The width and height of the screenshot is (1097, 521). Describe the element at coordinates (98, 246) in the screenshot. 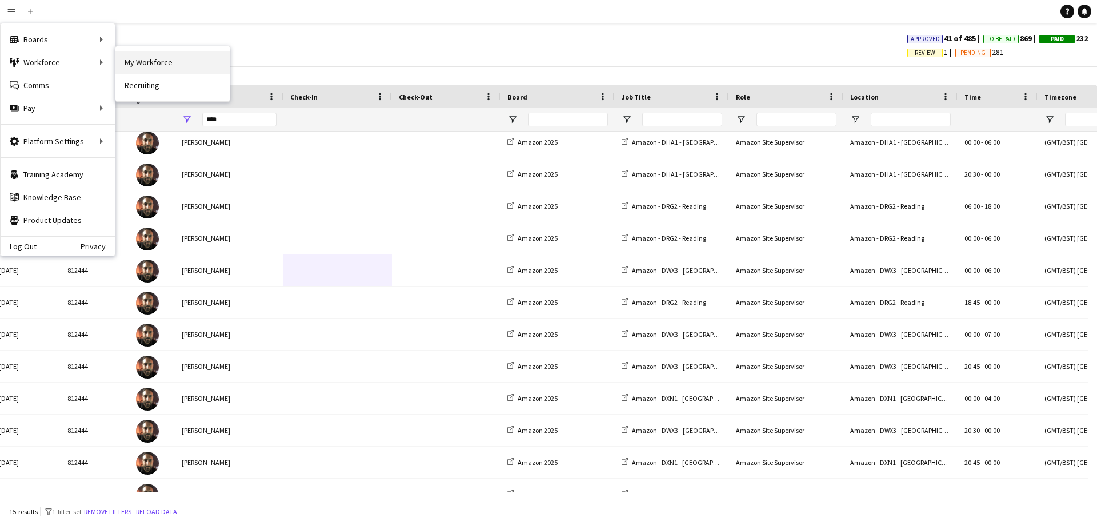

I see `a: Privacy` at that location.